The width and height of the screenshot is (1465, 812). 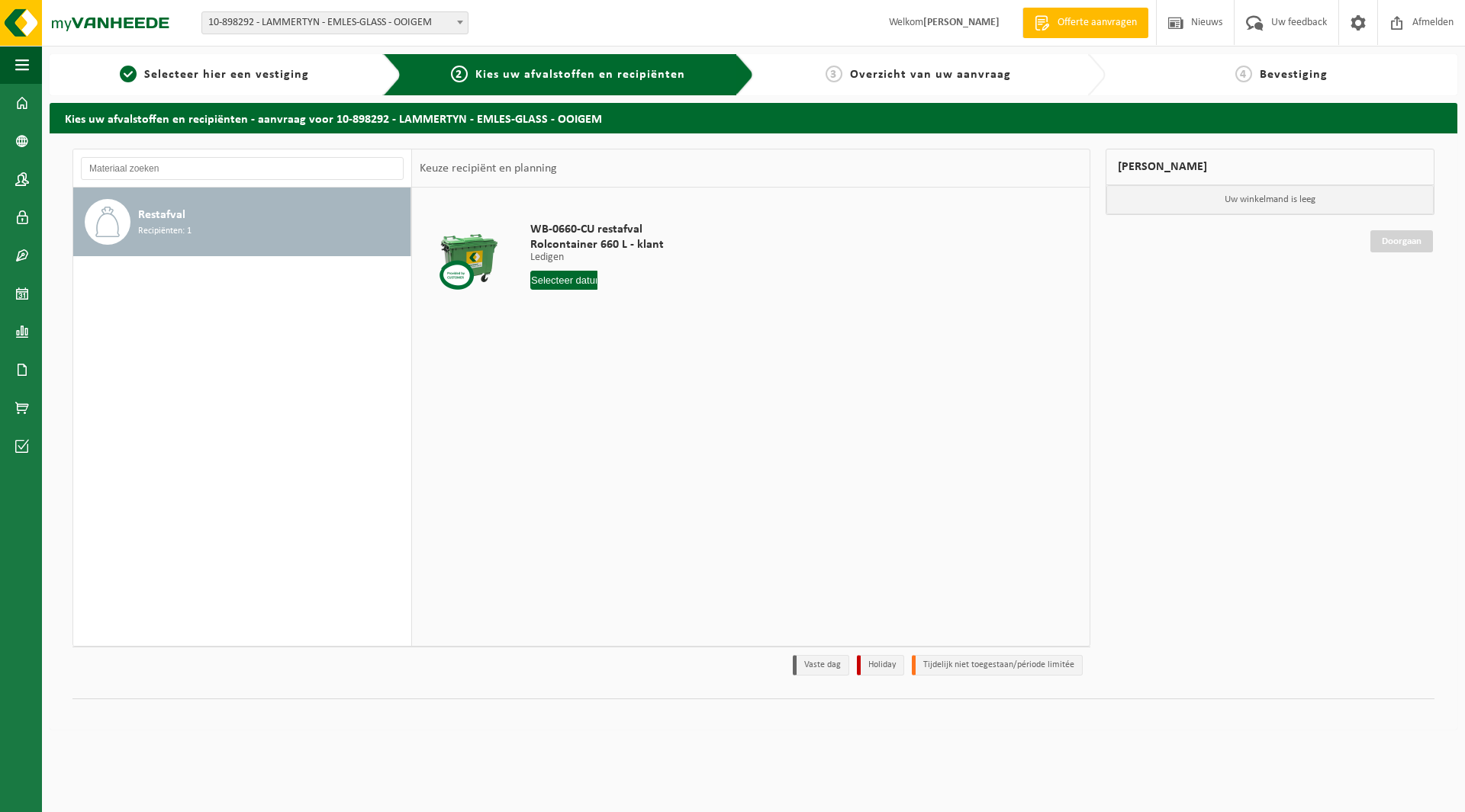 I want to click on a: Offerte aanvragen, so click(x=1085, y=22).